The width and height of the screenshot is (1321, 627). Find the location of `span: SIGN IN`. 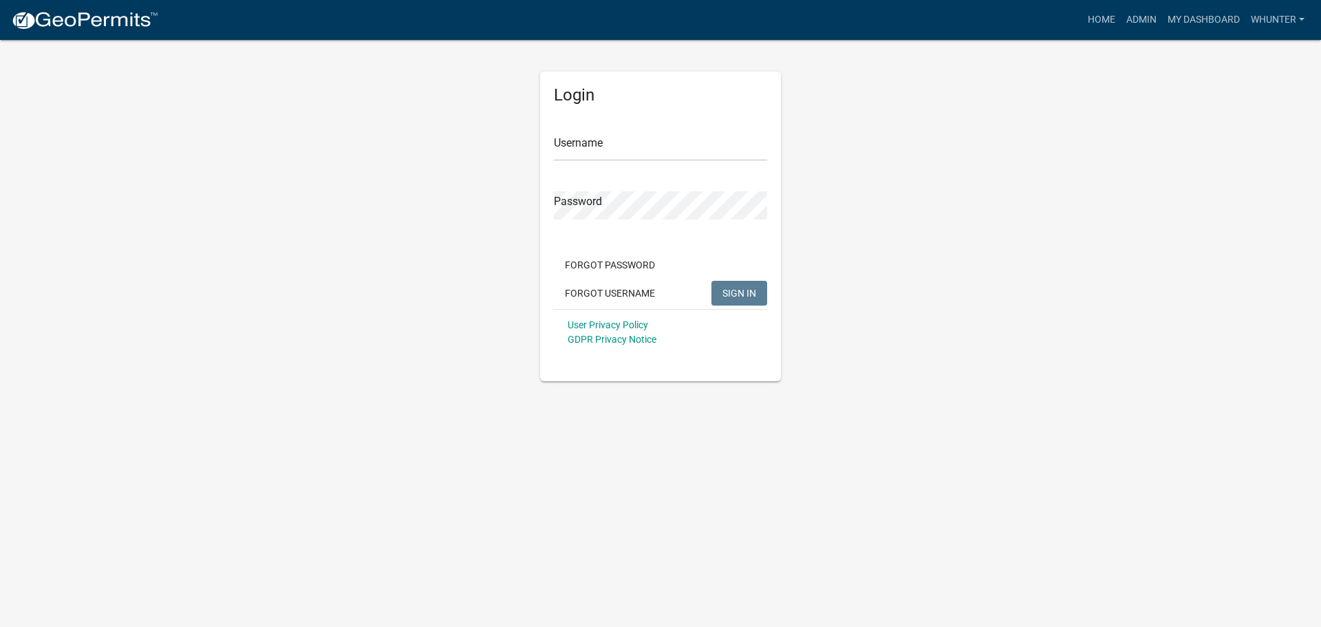

span: SIGN IN is located at coordinates (739, 292).